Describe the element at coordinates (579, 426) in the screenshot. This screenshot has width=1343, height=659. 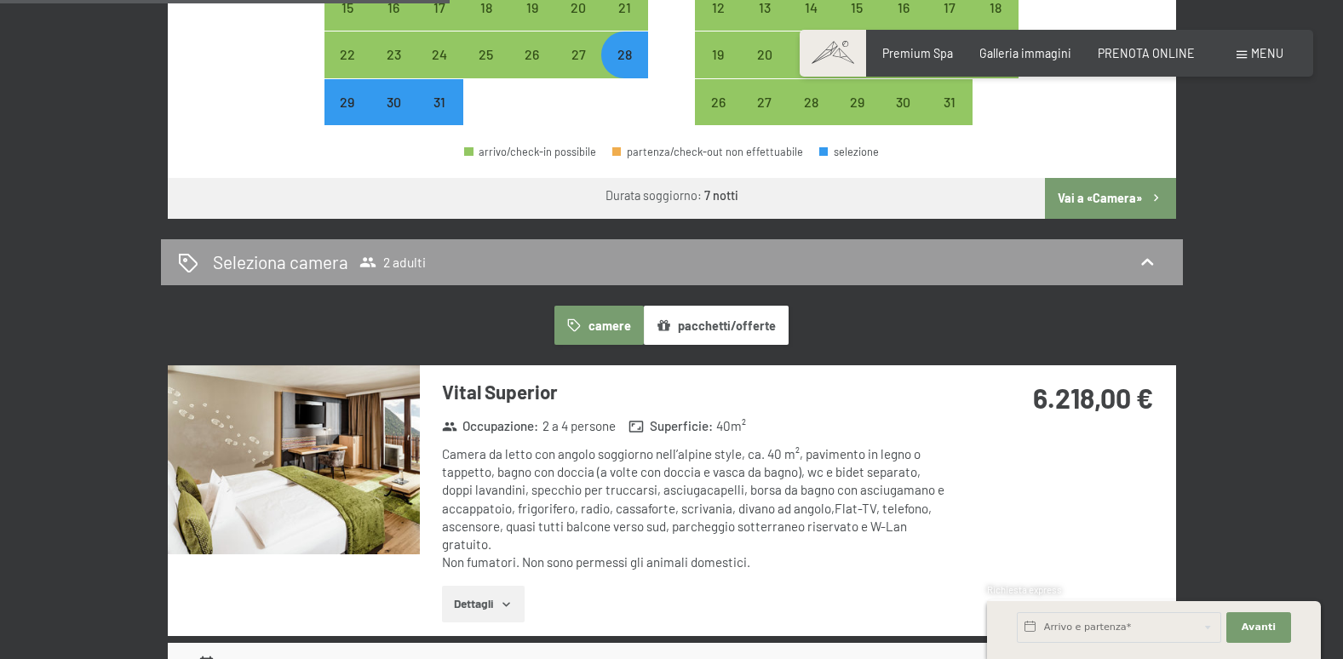
I see `span: 2 a 4 persone` at that location.